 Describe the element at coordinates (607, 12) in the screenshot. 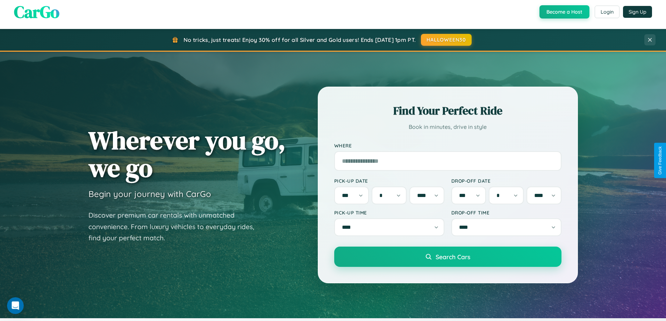

I see `button: Login` at that location.